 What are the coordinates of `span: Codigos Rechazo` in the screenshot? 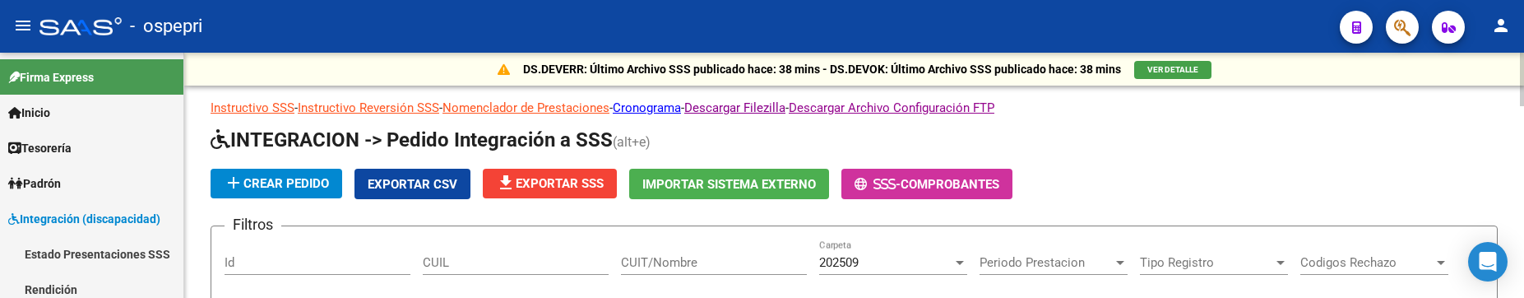 It's located at (1367, 262).